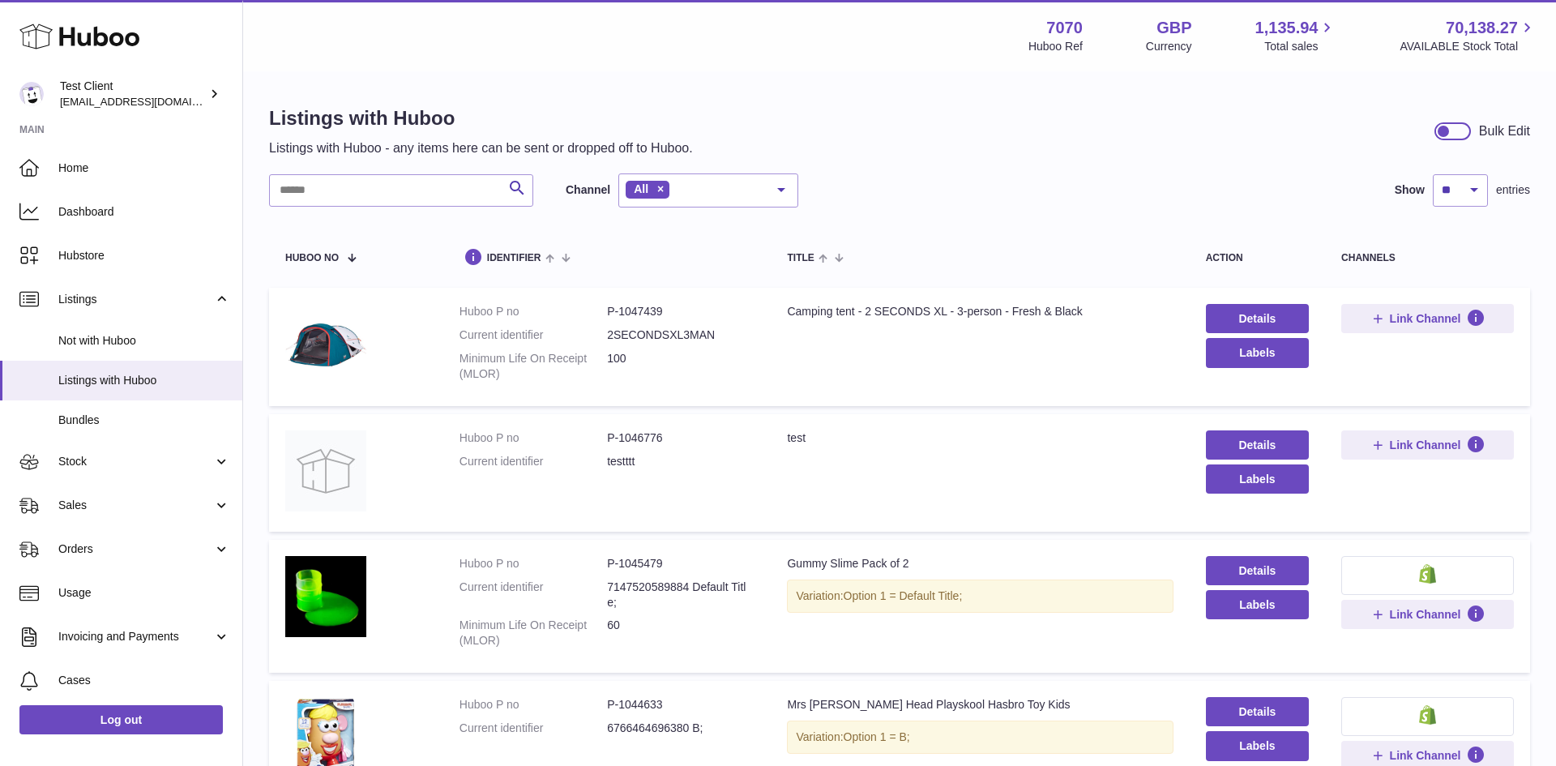  I want to click on span: 1,135.94, so click(1287, 28).